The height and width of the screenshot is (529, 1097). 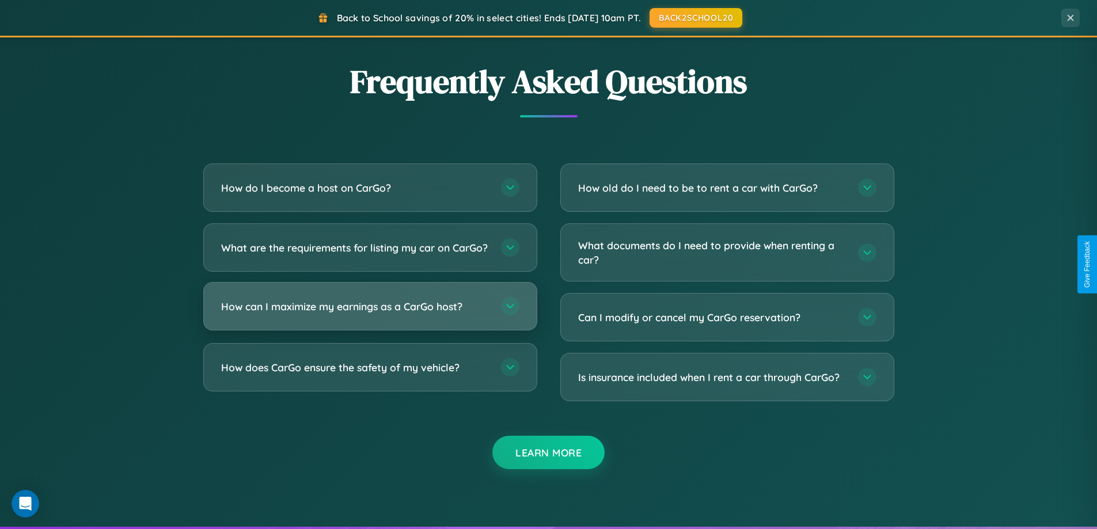 What do you see at coordinates (1087, 264) in the screenshot?
I see `div: Give Feedback` at bounding box center [1087, 264].